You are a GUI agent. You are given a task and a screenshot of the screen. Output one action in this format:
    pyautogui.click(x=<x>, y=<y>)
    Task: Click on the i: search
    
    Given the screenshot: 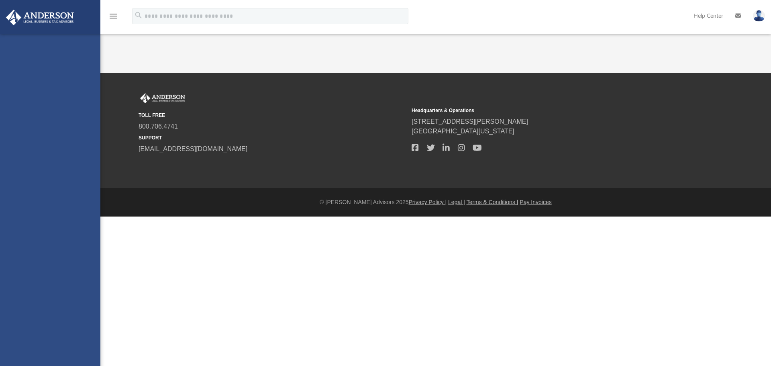 What is the action you would take?
    pyautogui.click(x=139, y=15)
    